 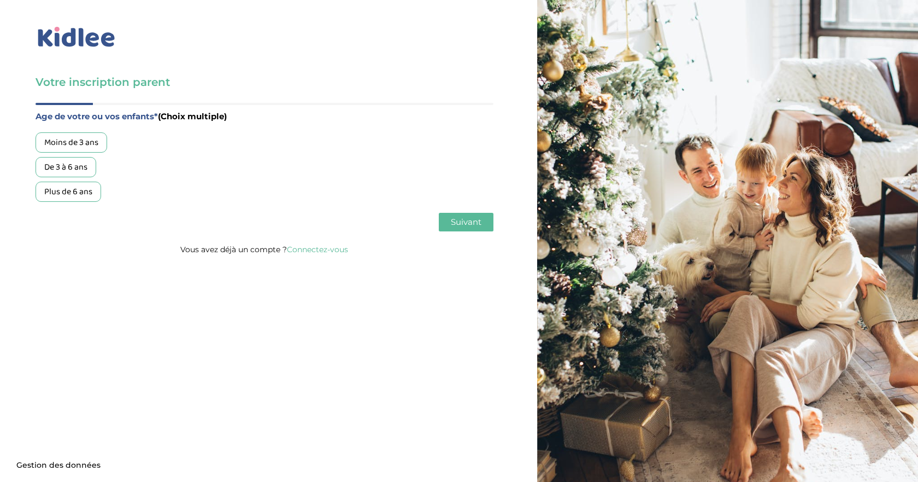 What do you see at coordinates (58, 465) in the screenshot?
I see `span: Gestion des données` at bounding box center [58, 465].